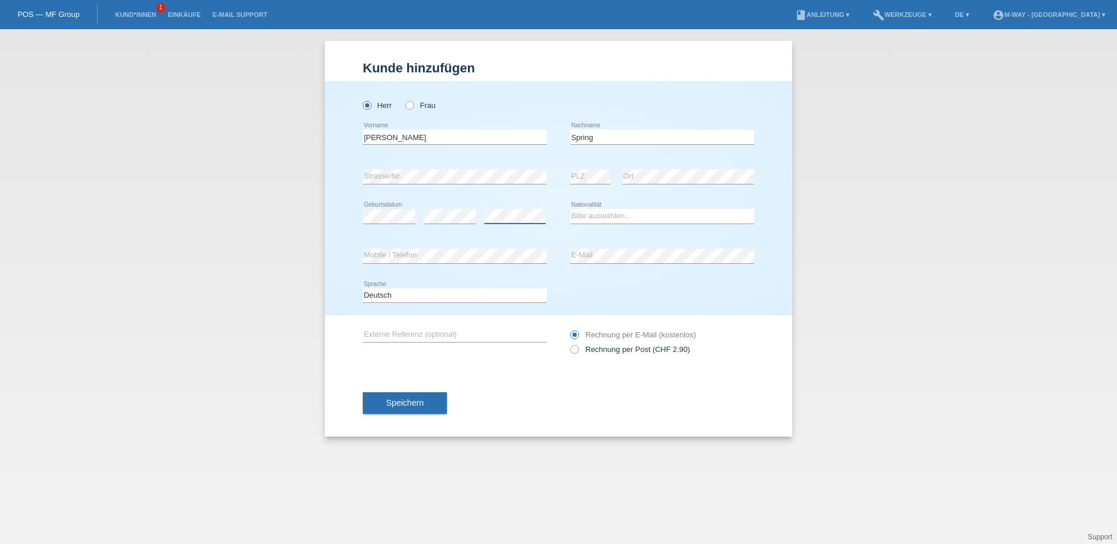 Image resolution: width=1117 pixels, height=544 pixels. What do you see at coordinates (48, 14) in the screenshot?
I see `a: POS — MF Group` at bounding box center [48, 14].